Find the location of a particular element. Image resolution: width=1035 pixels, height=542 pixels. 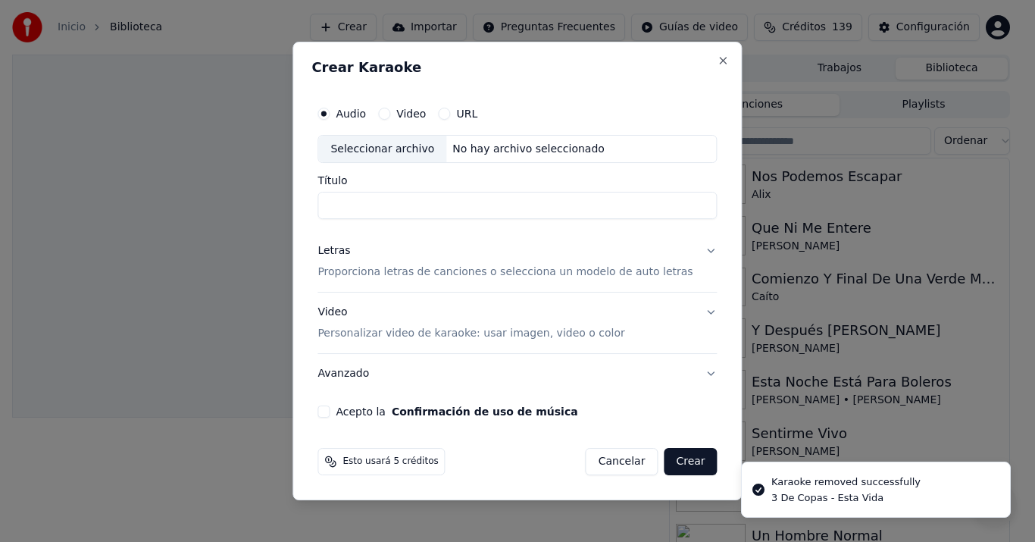

div: Video is located at coordinates (471, 324).